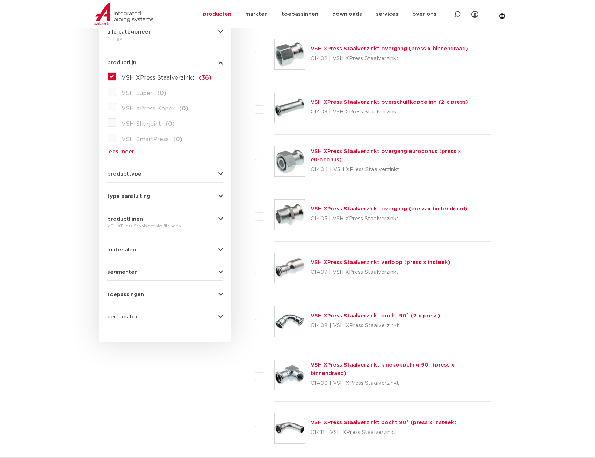  I want to click on button: alle categorieën, so click(165, 32).